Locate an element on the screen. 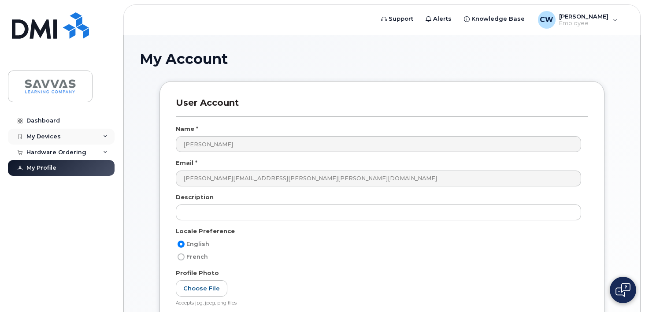 This screenshot has height=312, width=645. span: English is located at coordinates (198, 244).